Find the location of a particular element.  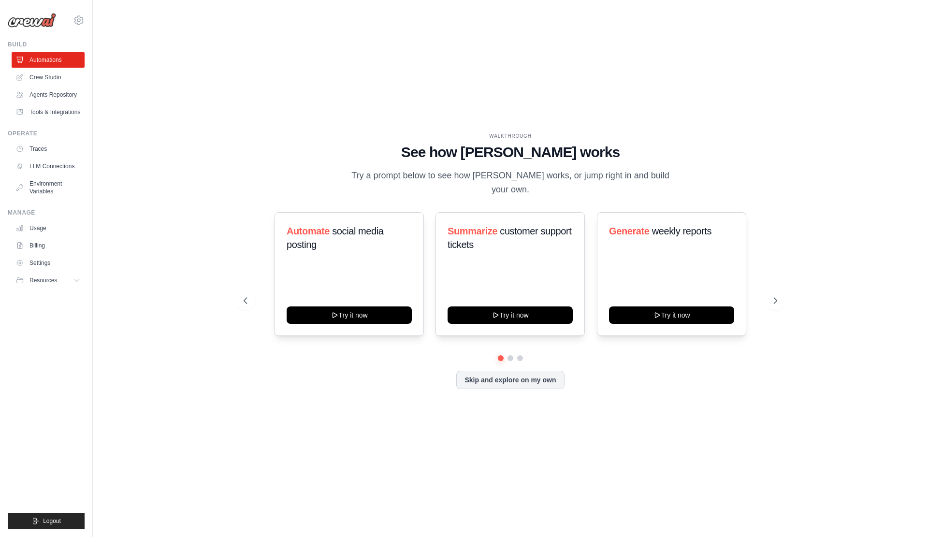

span: social media posting is located at coordinates (335, 238).